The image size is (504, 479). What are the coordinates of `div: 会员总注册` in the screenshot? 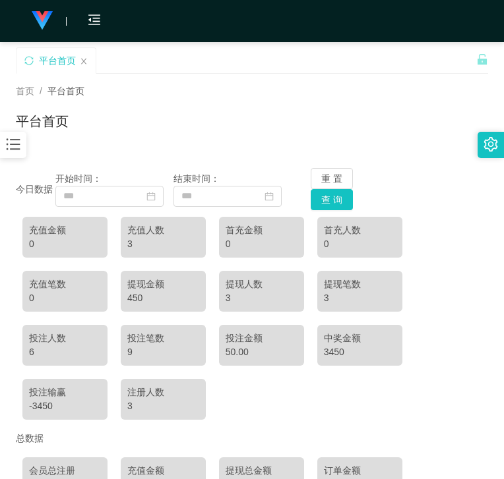 It's located at (65, 471).